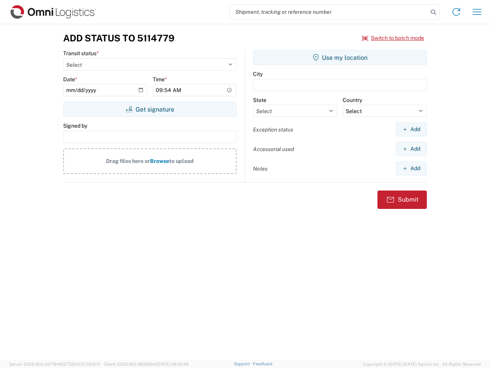  I want to click on label: Exception status, so click(273, 129).